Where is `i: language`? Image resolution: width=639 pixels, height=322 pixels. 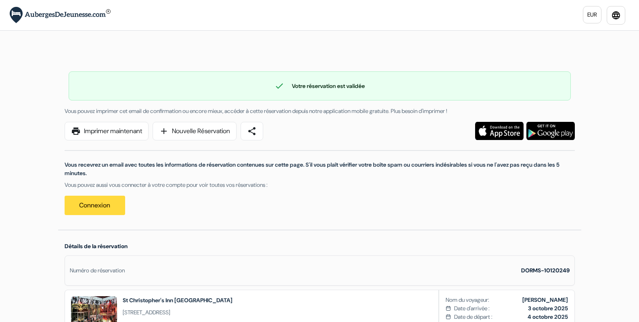 i: language is located at coordinates (616, 15).